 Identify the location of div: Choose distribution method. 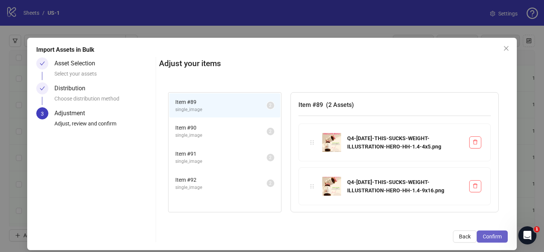
(103, 101).